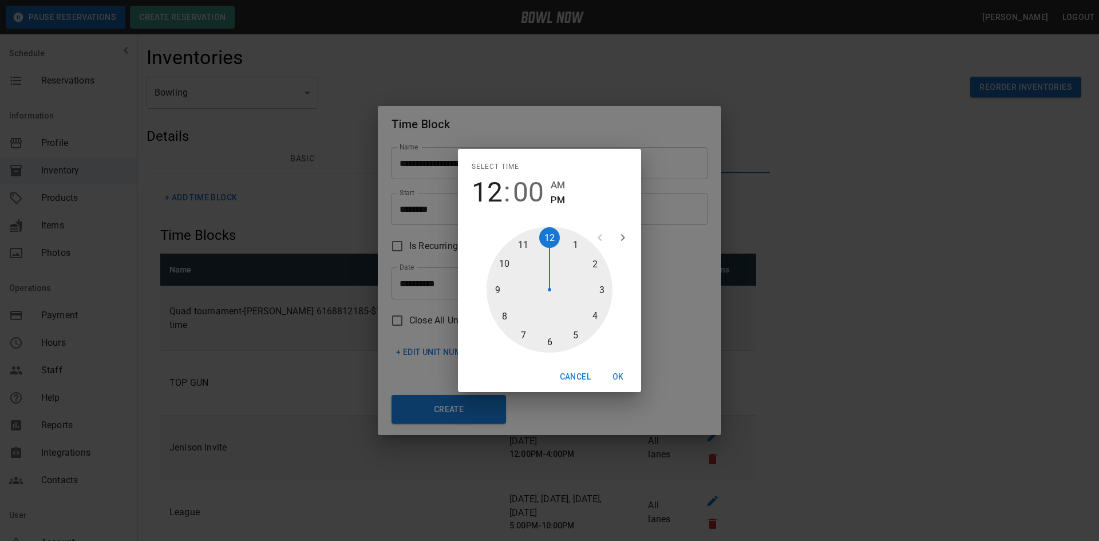 The height and width of the screenshot is (541, 1099). Describe the element at coordinates (487, 192) in the screenshot. I see `button: 12` at that location.